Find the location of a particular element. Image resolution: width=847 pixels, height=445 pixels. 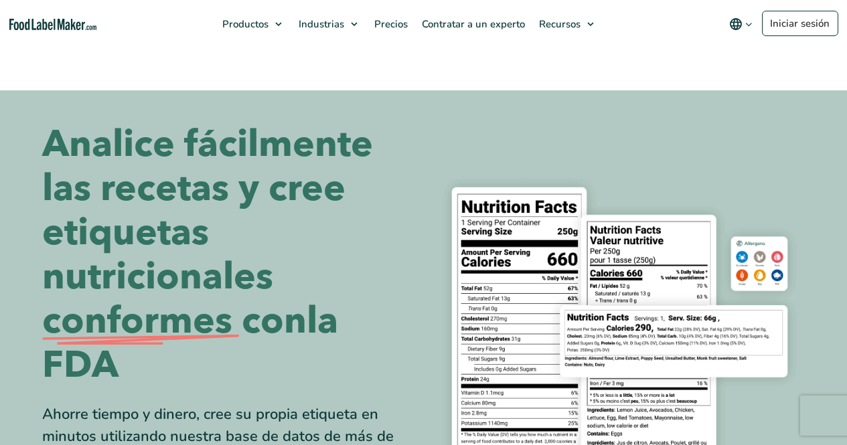

h1: Analice fácilmente las recetas y cree etiquetas nutricionales la FDA is located at coordinates (228, 255).